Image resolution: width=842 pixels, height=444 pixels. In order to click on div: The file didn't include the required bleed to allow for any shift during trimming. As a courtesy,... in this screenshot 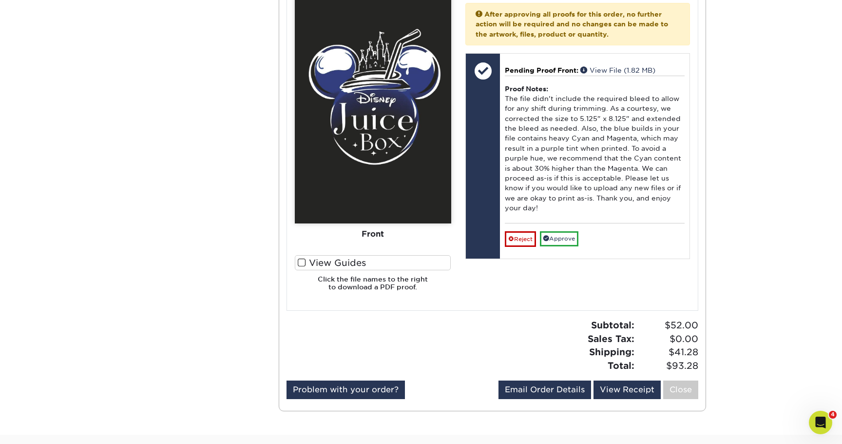, I will do `click(595, 149)`.